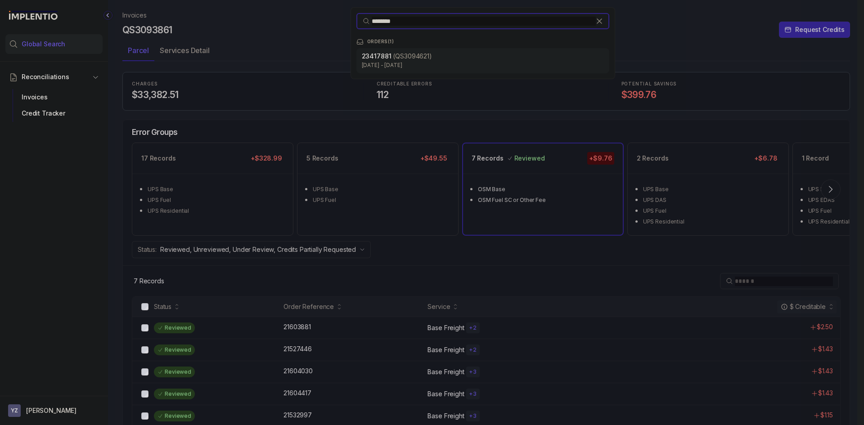 This screenshot has height=425, width=864. Describe the element at coordinates (54, 77) in the screenshot. I see `button: Reconciliations` at that location.